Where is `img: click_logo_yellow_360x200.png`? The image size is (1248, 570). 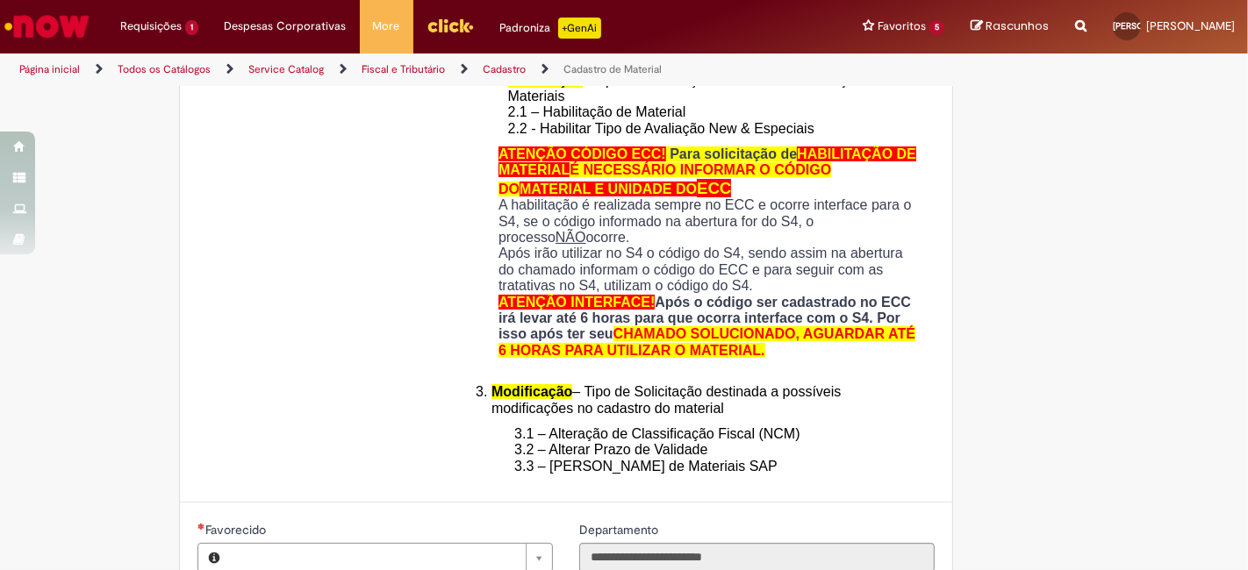 img: click_logo_yellow_360x200.png is located at coordinates (450, 25).